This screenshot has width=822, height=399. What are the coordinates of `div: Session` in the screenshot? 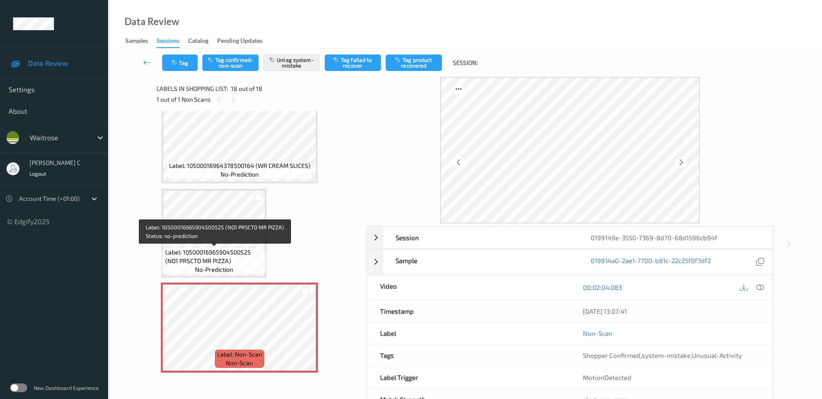 It's located at (480, 237).